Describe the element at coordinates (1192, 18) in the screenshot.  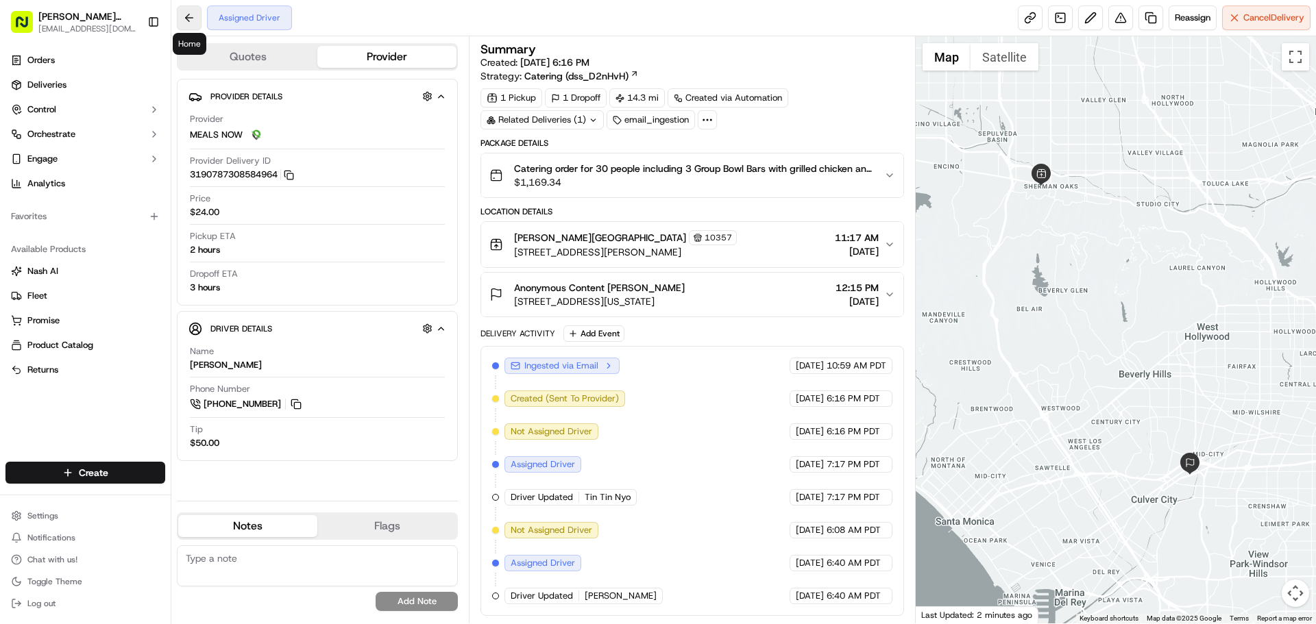
I see `button: Reassign` at that location.